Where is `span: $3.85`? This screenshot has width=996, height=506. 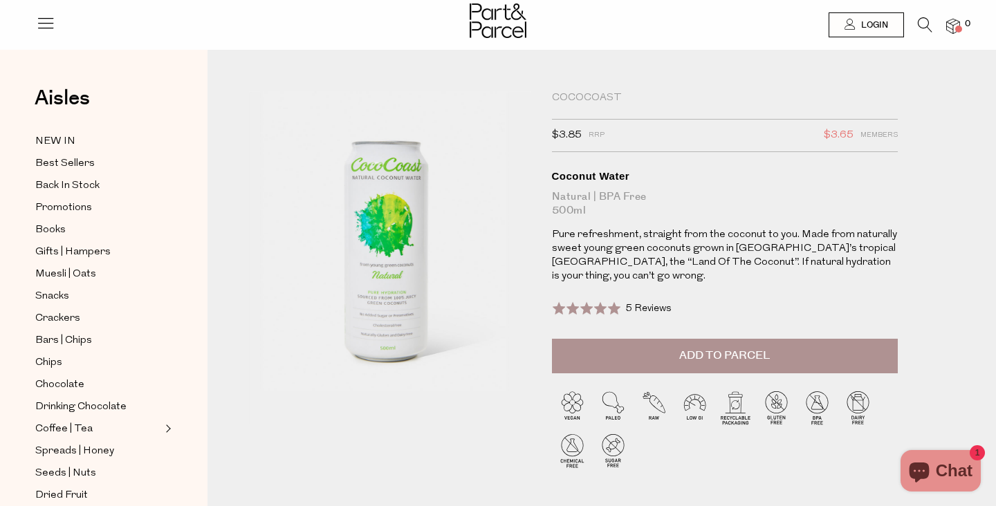 span: $3.85 is located at coordinates (567, 136).